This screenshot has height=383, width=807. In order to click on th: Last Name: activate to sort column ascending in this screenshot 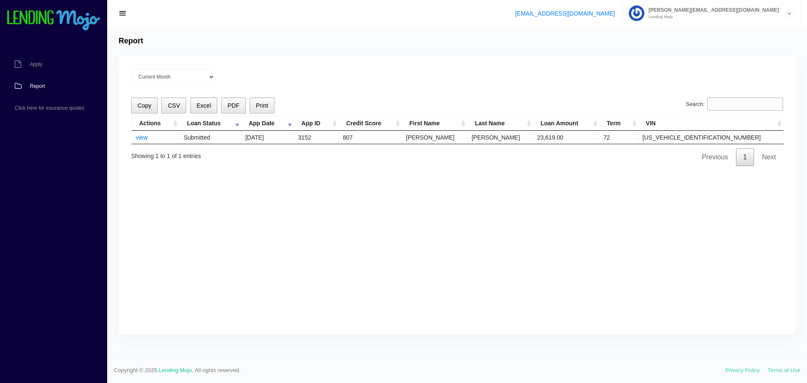, I will do `click(500, 123)`.